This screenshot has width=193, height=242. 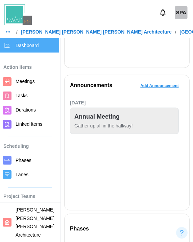 What do you see at coordinates (160, 86) in the screenshot?
I see `button: Add Announcement` at bounding box center [160, 86].